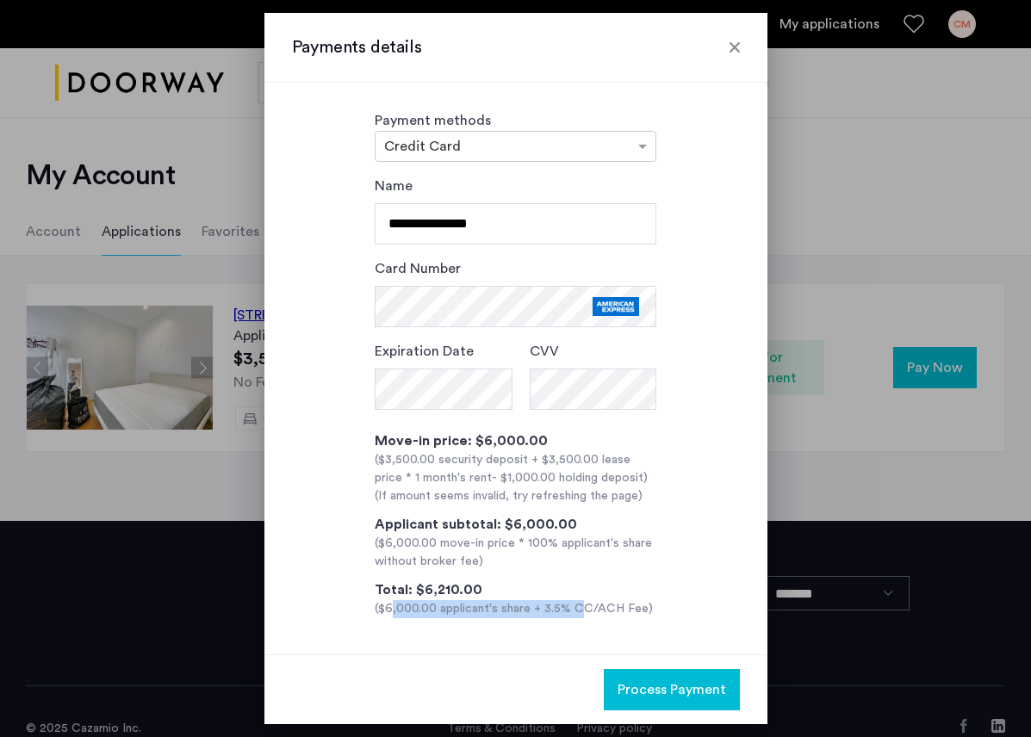  What do you see at coordinates (428, 590) in the screenshot?
I see `span: Total: $6,210.00` at bounding box center [428, 590].